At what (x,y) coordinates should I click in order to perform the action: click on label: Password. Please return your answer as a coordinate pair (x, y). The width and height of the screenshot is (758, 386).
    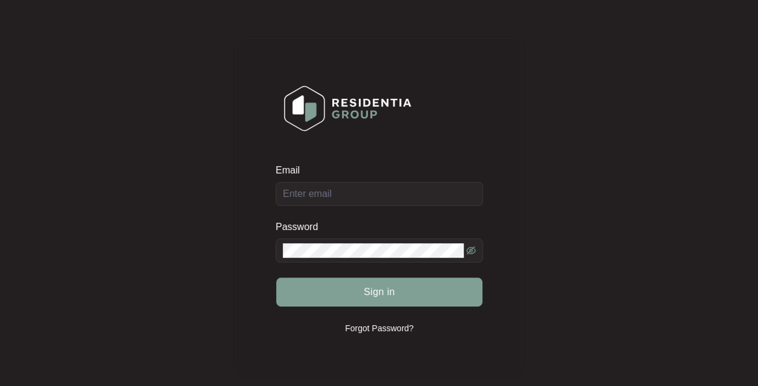
    Looking at the image, I should click on (301, 227).